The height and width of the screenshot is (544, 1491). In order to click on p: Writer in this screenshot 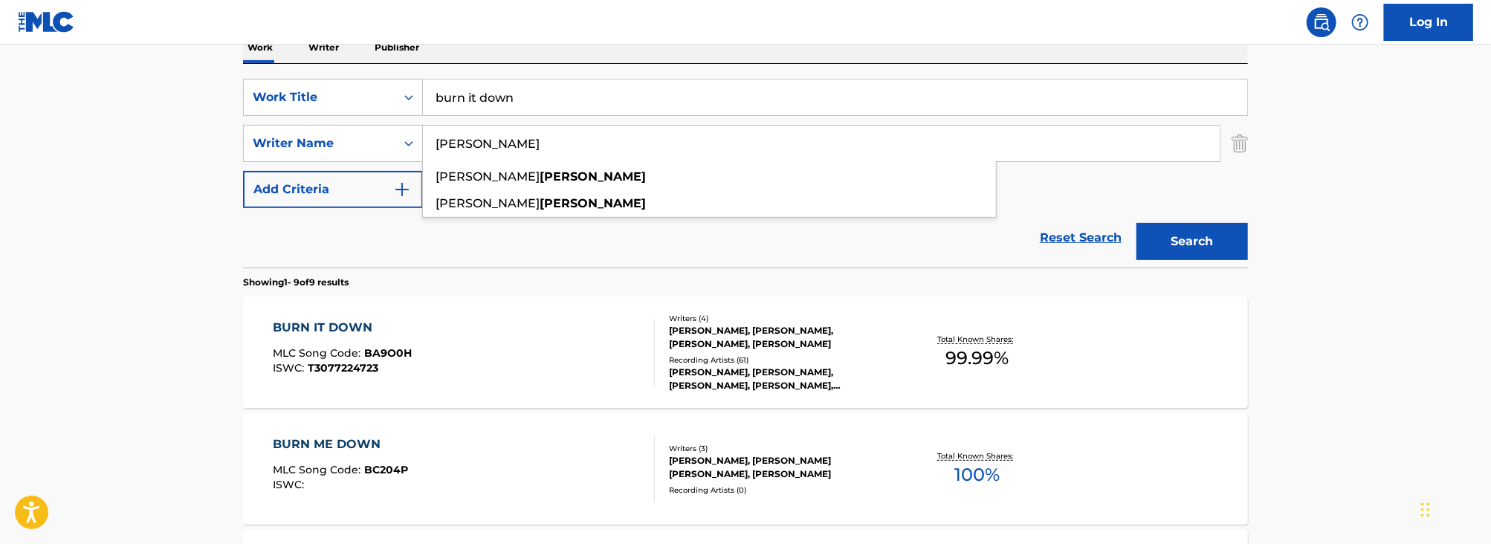, I will do `click(323, 48)`.